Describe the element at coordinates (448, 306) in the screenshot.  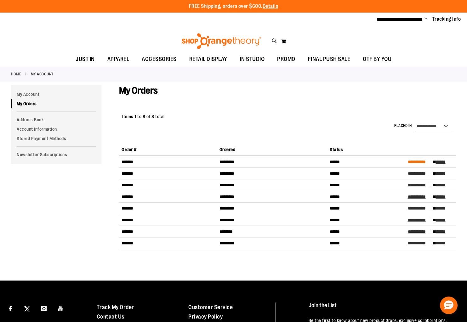
I see `button: Hello, have a question? Let’s chat.` at that location.